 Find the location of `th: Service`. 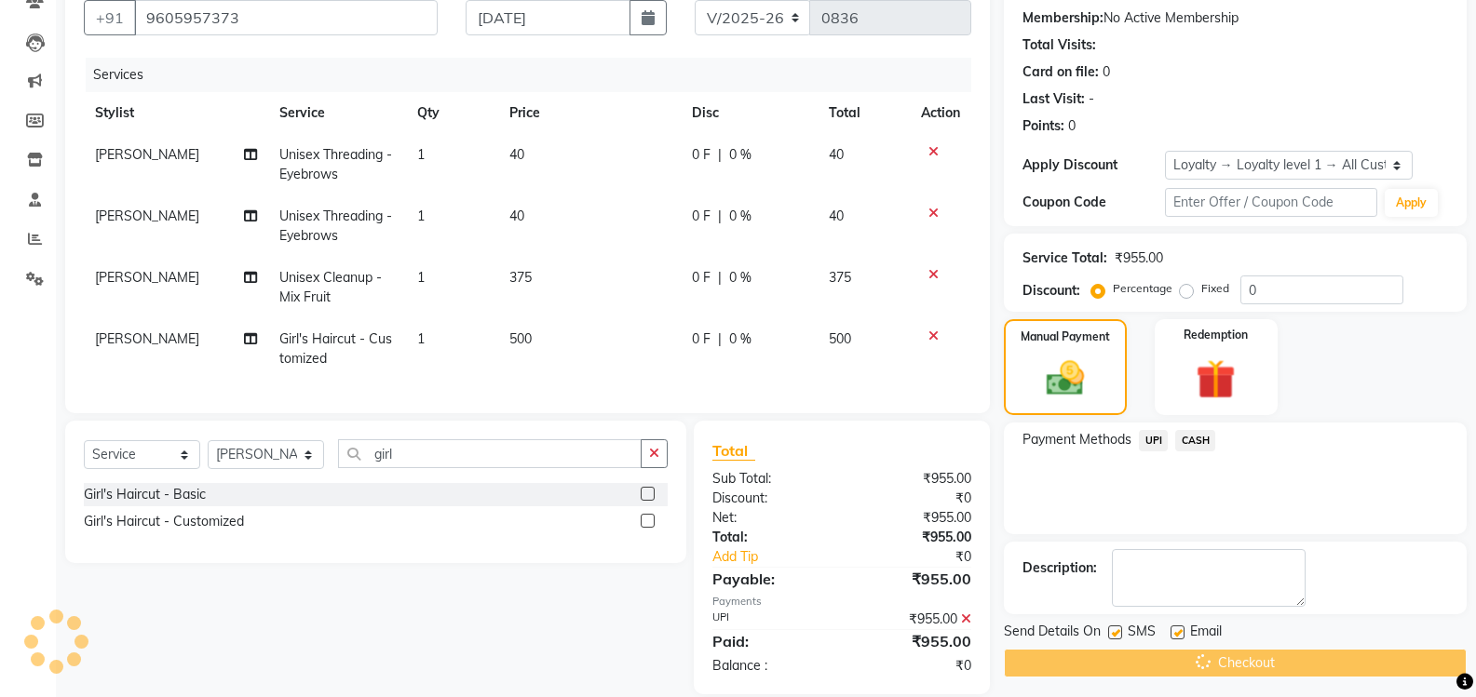

th: Service is located at coordinates (337, 113).